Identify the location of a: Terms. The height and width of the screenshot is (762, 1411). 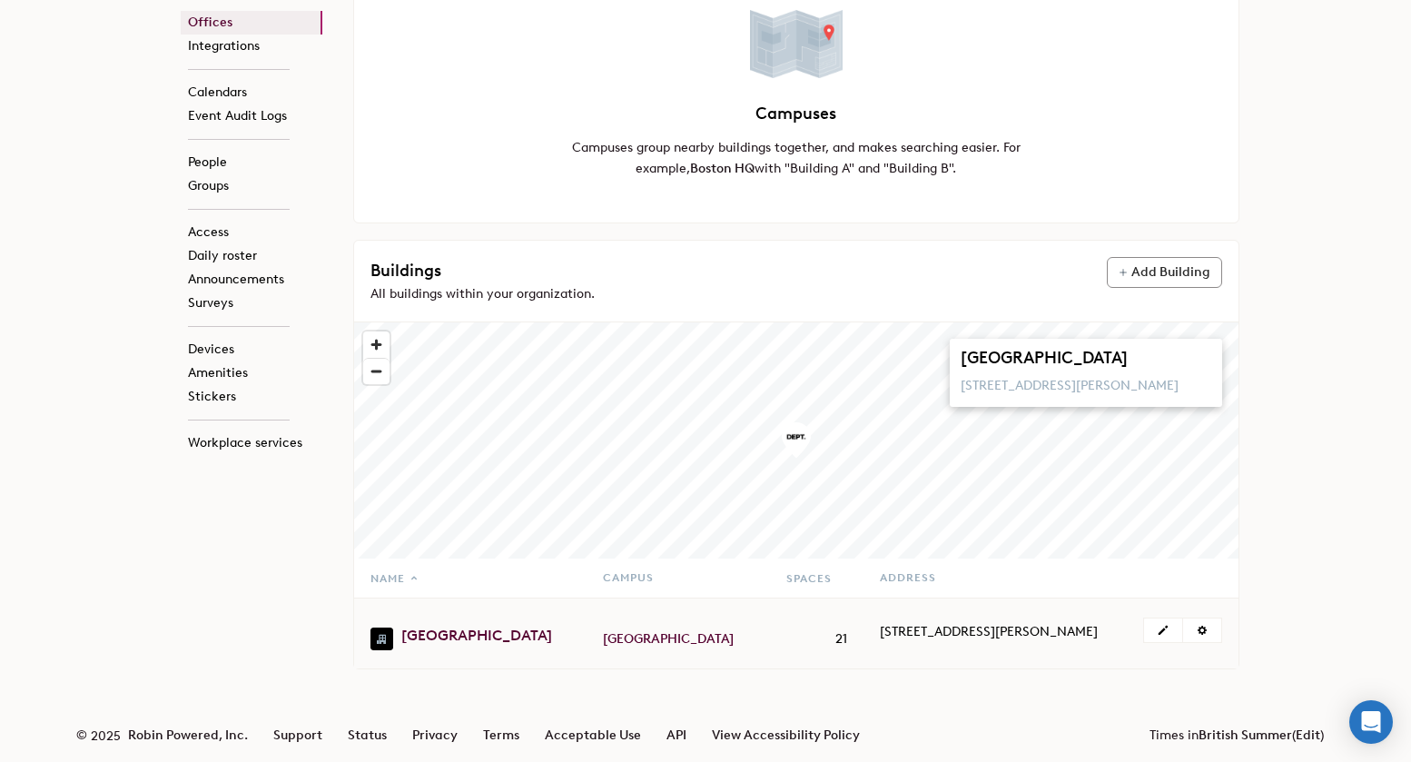
(501, 734).